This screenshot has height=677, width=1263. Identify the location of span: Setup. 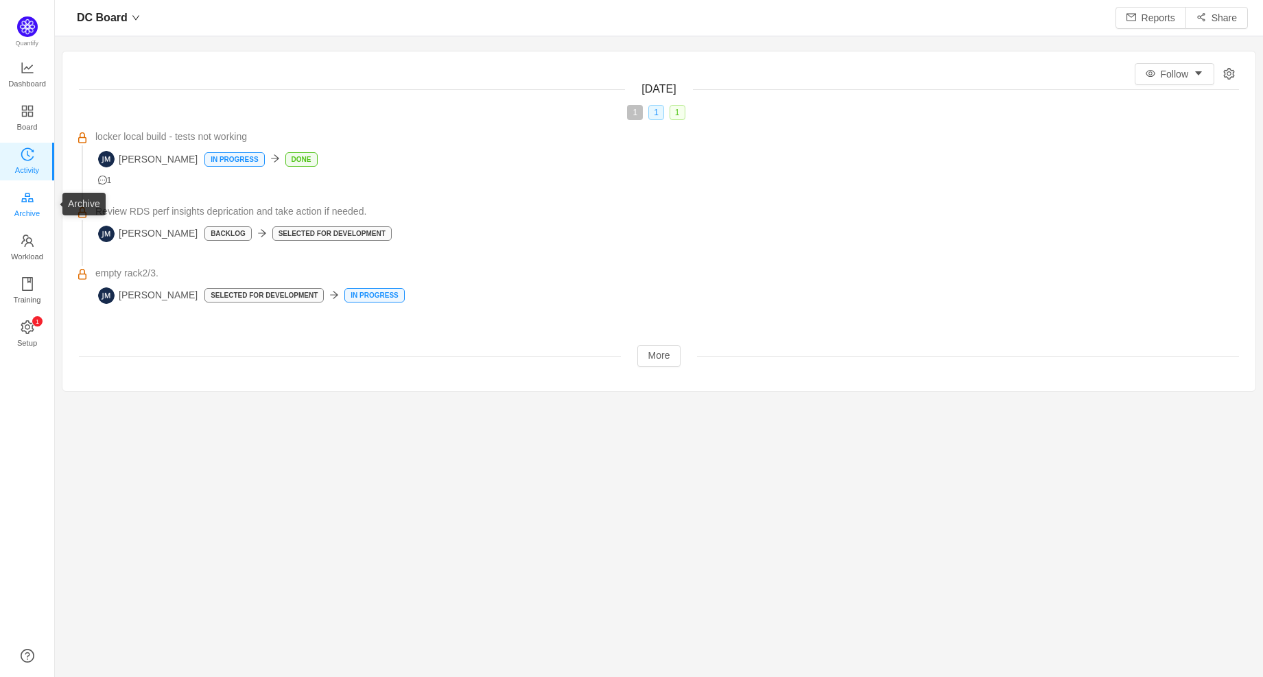
(27, 343).